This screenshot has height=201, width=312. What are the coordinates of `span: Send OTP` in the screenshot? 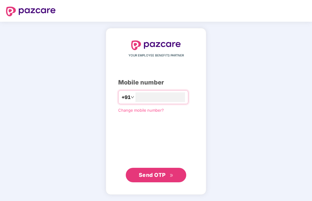 It's located at (152, 175).